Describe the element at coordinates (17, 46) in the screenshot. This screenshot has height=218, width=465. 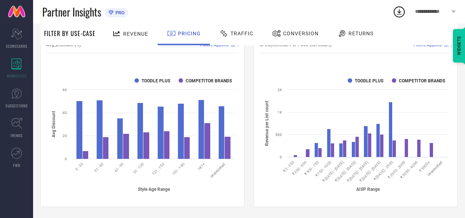
I see `span: SCORECARDS` at that location.